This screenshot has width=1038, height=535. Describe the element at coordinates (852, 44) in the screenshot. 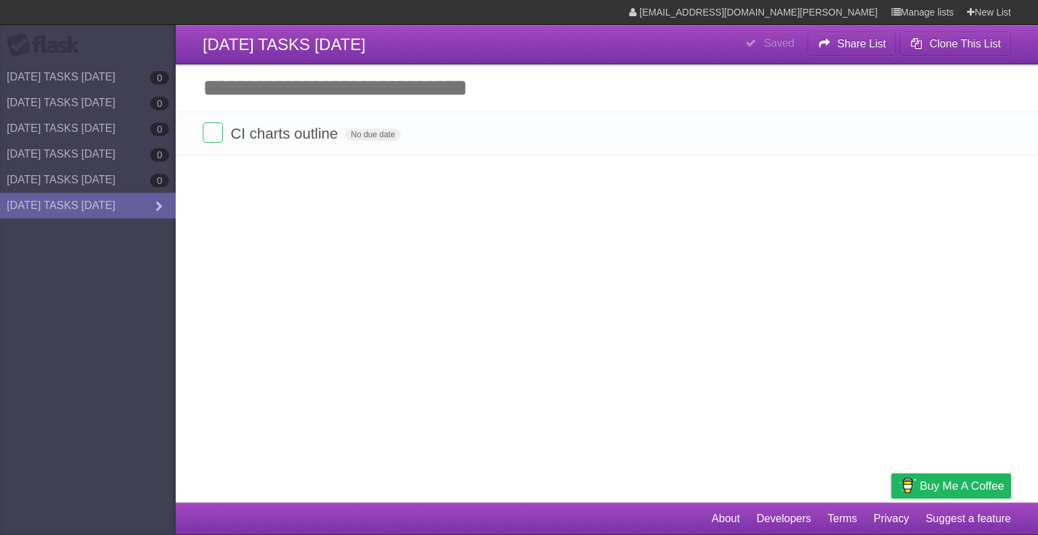

I see `button: Share List` at that location.